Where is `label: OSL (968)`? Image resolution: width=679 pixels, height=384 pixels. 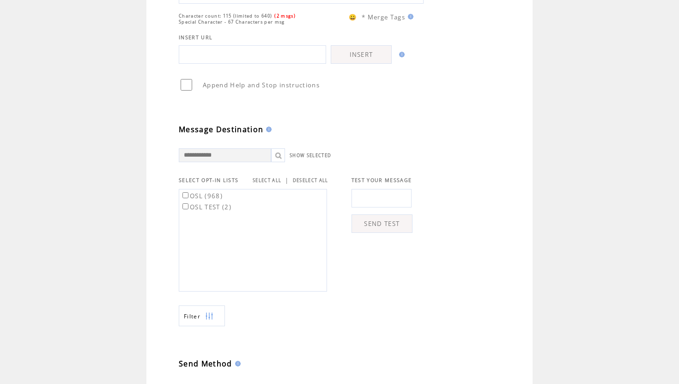
label: OSL (968) is located at coordinates (201, 196).